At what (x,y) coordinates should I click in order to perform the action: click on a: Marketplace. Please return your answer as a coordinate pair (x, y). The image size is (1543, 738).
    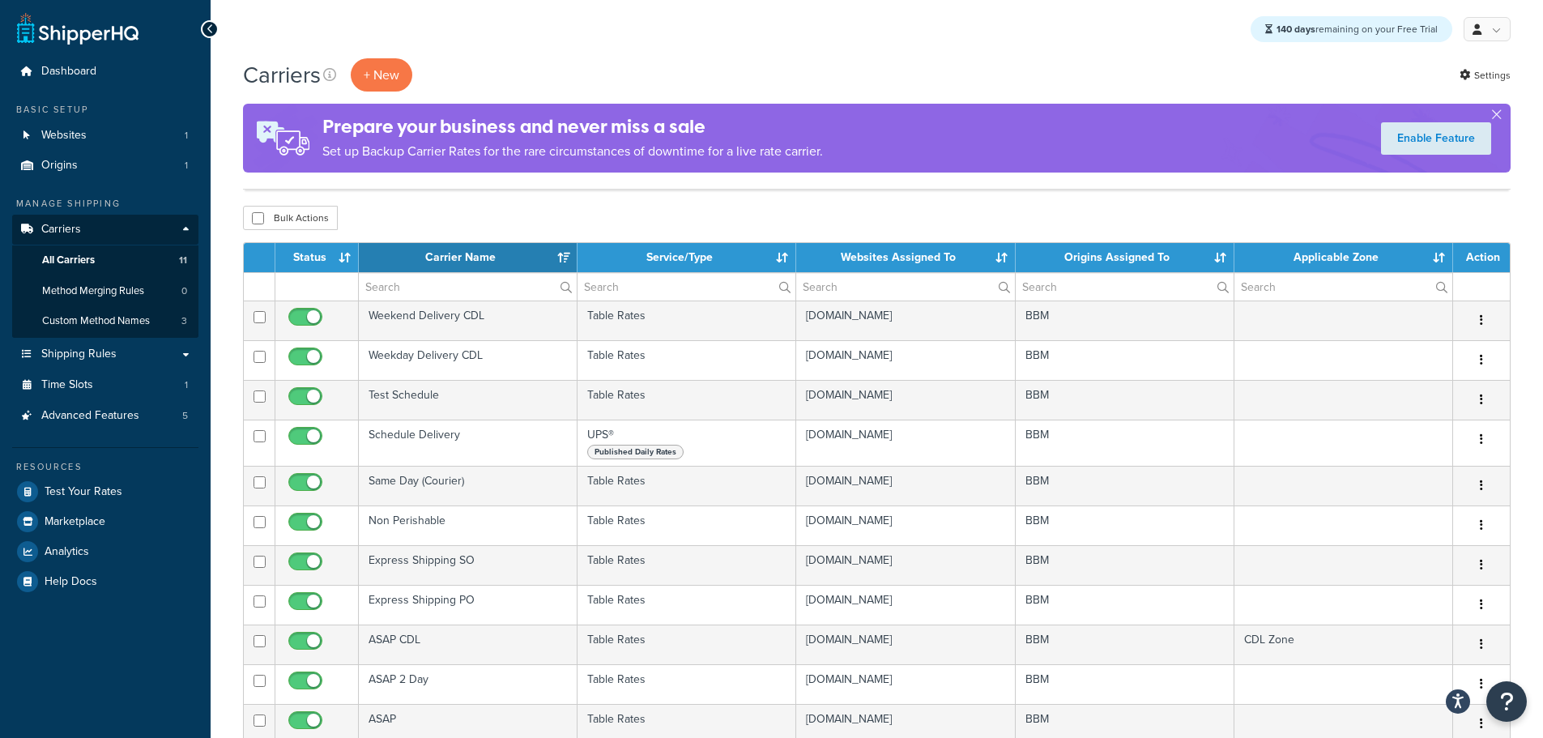
    Looking at the image, I should click on (105, 522).